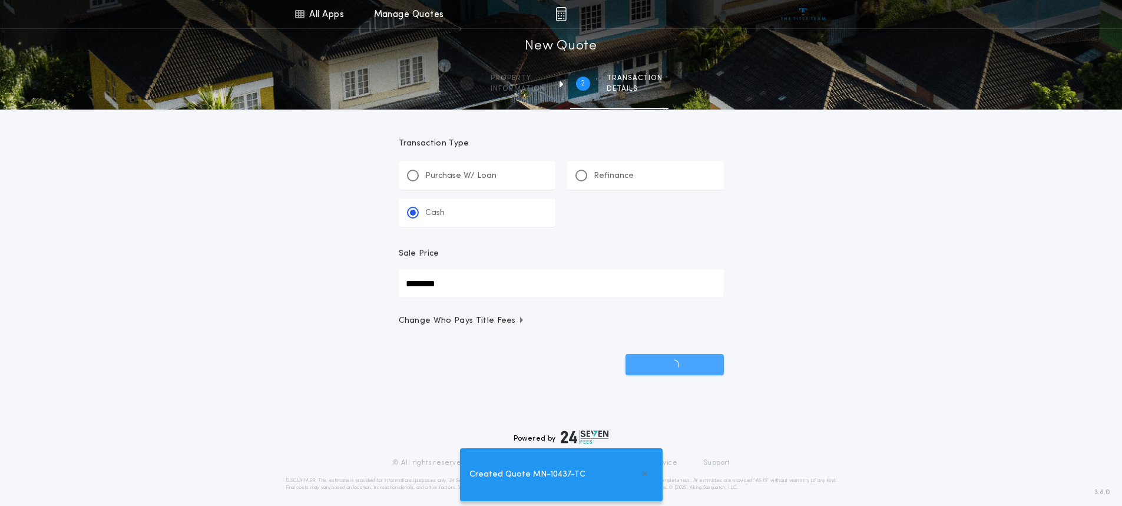  I want to click on img: img, so click(561, 14).